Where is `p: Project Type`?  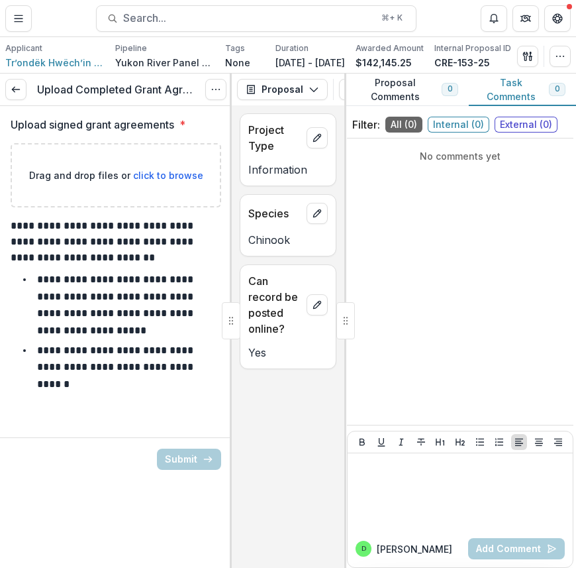
p: Project Type is located at coordinates (275, 138).